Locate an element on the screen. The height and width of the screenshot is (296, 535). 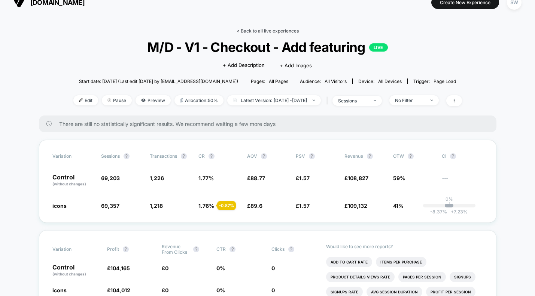
a: < Back to all live experiences is located at coordinates (268, 31).